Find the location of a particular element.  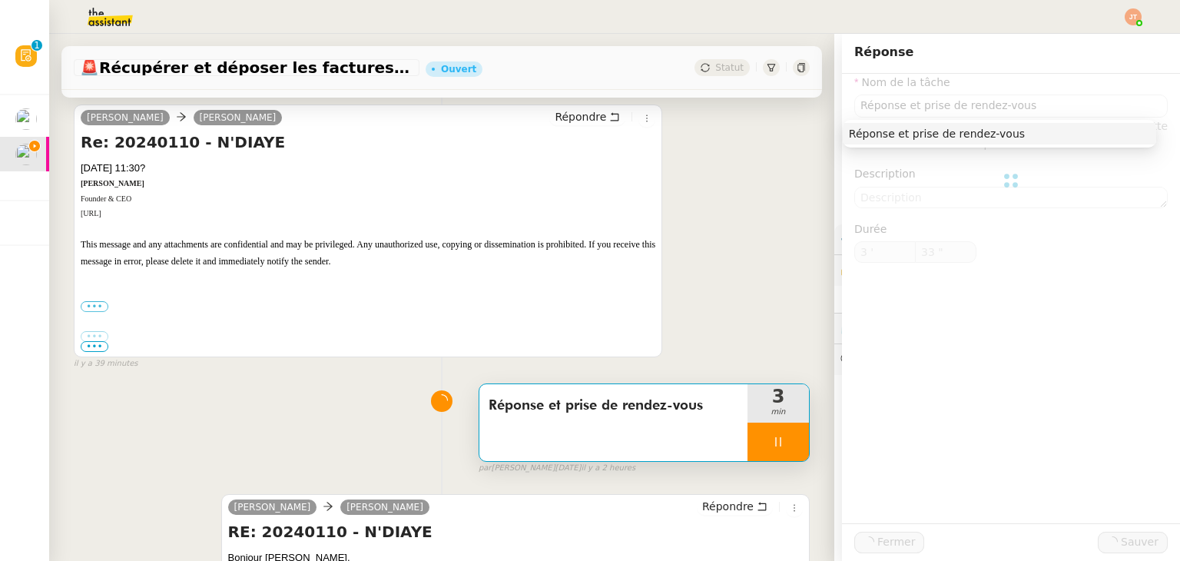

span: il y a 2 heures is located at coordinates (608, 468).